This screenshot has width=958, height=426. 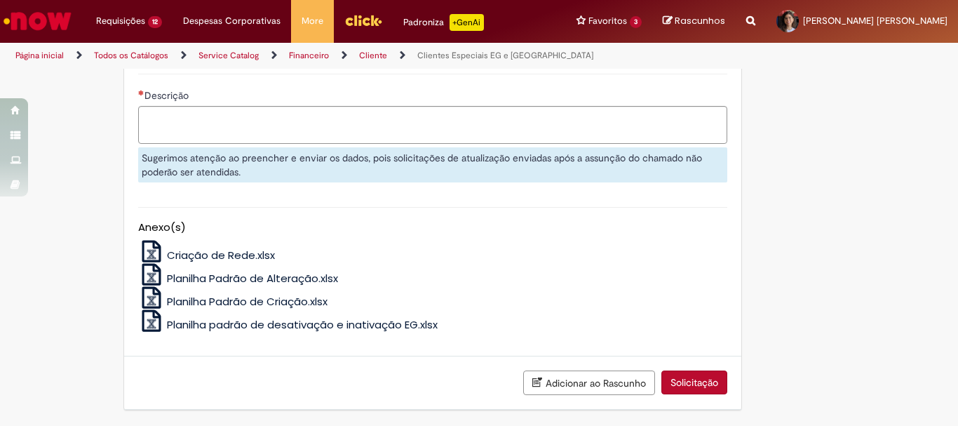 What do you see at coordinates (607, 21) in the screenshot?
I see `span: Favoritos` at bounding box center [607, 21].